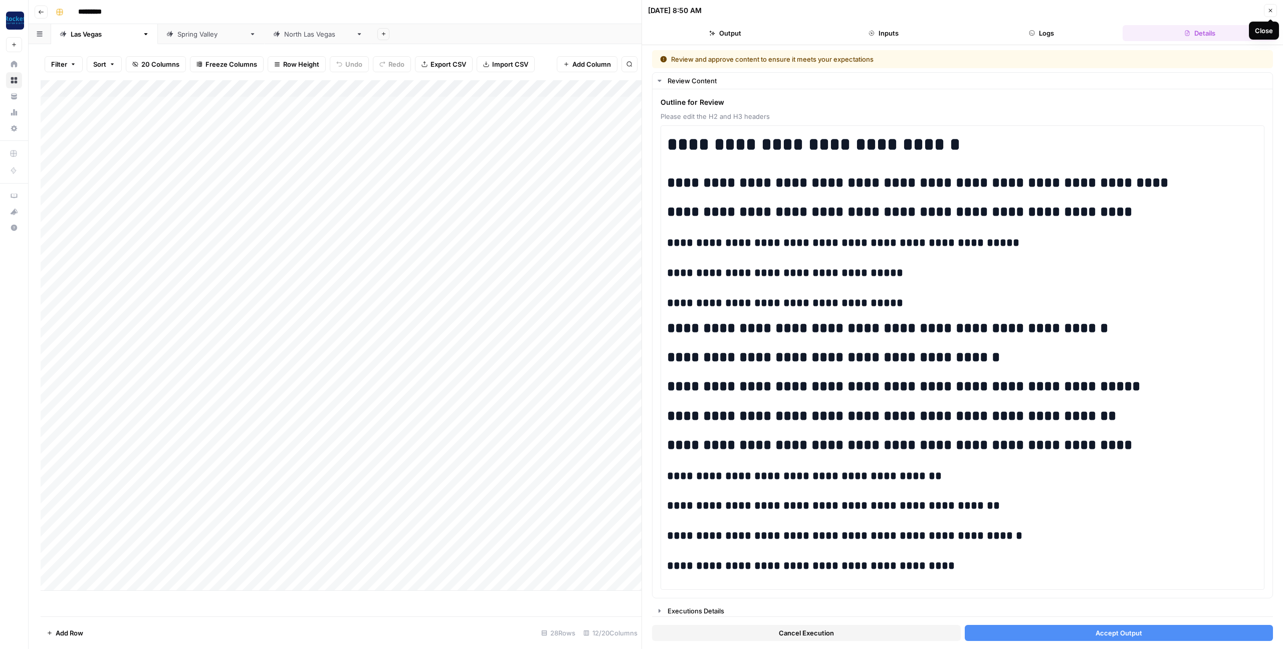 This screenshot has width=1283, height=649. What do you see at coordinates (14, 128) in the screenshot?
I see `a: Settings` at bounding box center [14, 128].